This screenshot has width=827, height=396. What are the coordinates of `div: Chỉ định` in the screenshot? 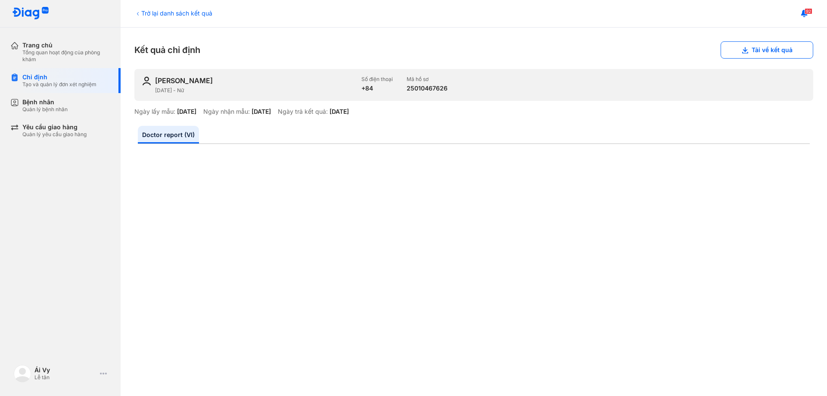 It's located at (59, 77).